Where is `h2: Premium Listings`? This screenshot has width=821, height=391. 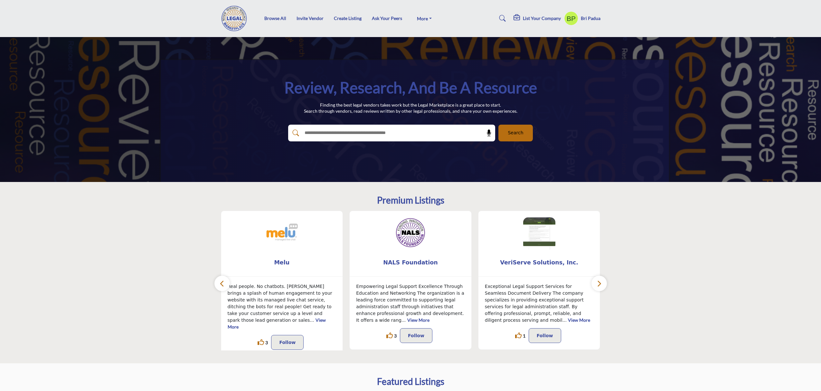 h2: Premium Listings is located at coordinates (410, 200).